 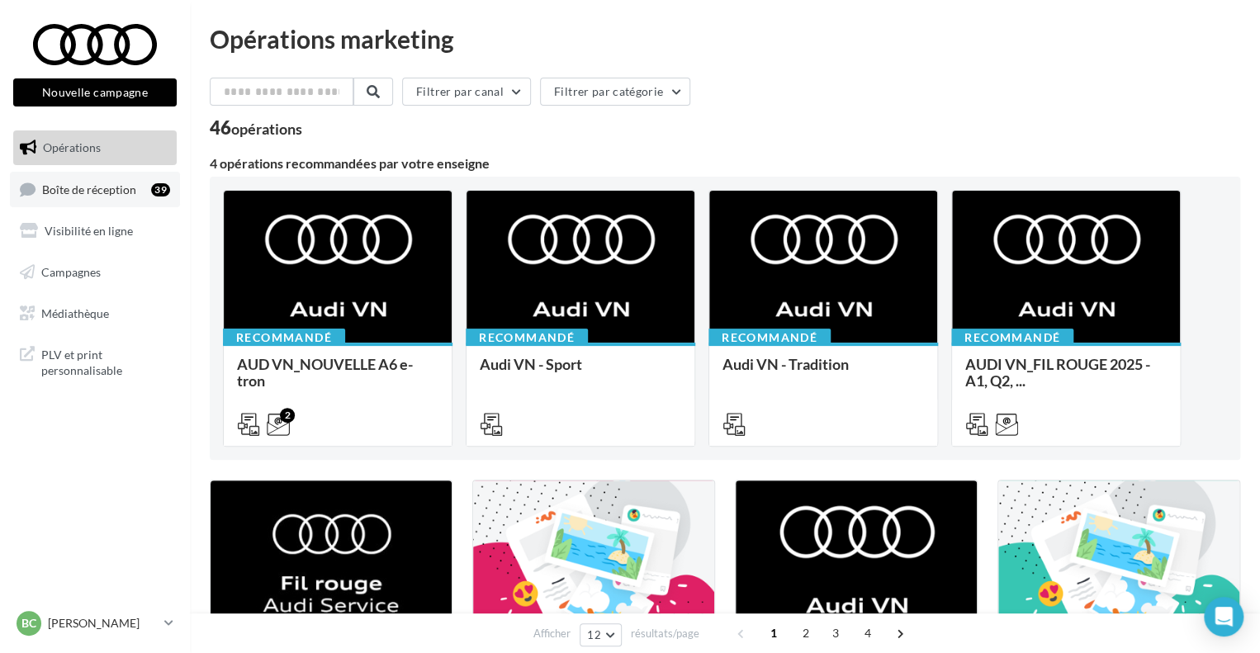 What do you see at coordinates (95, 361) in the screenshot?
I see `a: PLV et print personnalisable` at bounding box center [95, 361].